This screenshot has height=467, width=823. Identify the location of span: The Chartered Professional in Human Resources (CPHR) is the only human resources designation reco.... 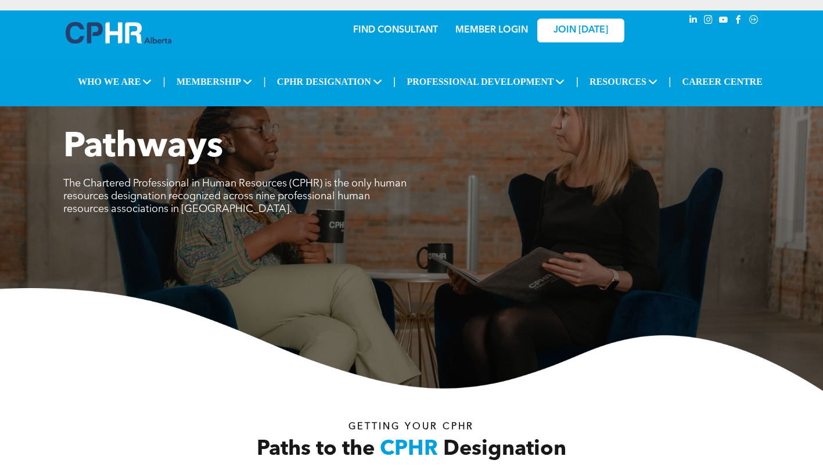
(235, 196).